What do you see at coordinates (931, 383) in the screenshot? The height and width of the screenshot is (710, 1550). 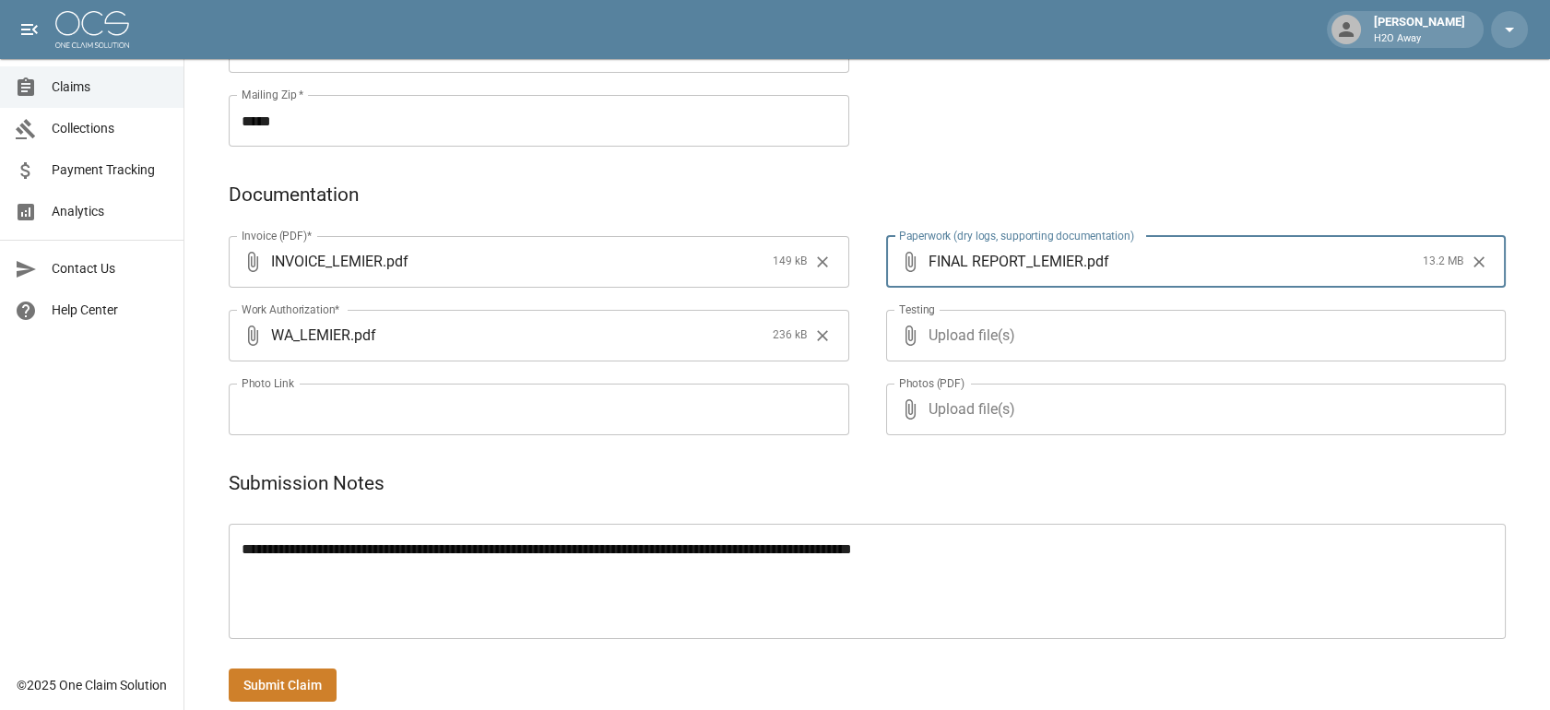 I see `label: Photos (PDF)` at bounding box center [931, 383].